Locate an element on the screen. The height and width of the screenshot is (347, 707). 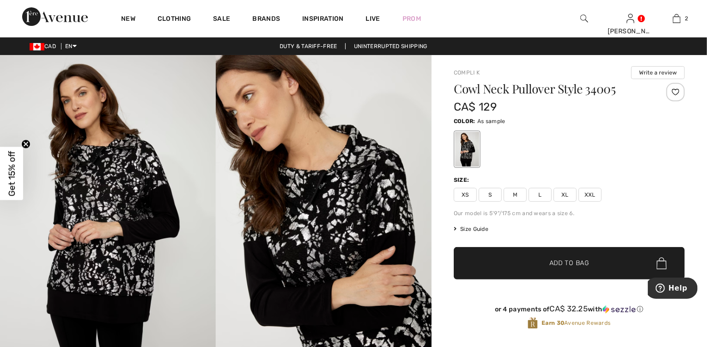
span: Inspiration is located at coordinates (323, 19).